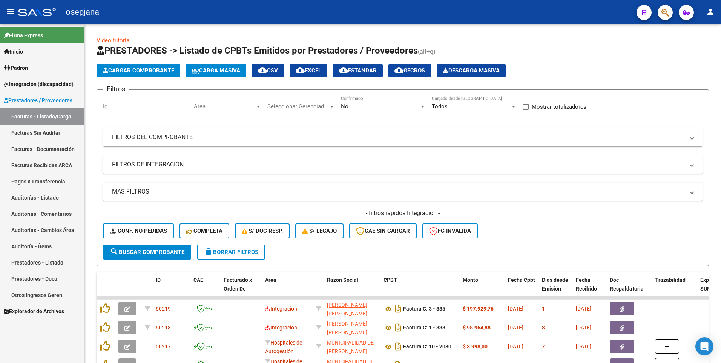 This screenshot has width=721, height=363. Describe the element at coordinates (113, 40) in the screenshot. I see `a: Video tutorial` at that location.